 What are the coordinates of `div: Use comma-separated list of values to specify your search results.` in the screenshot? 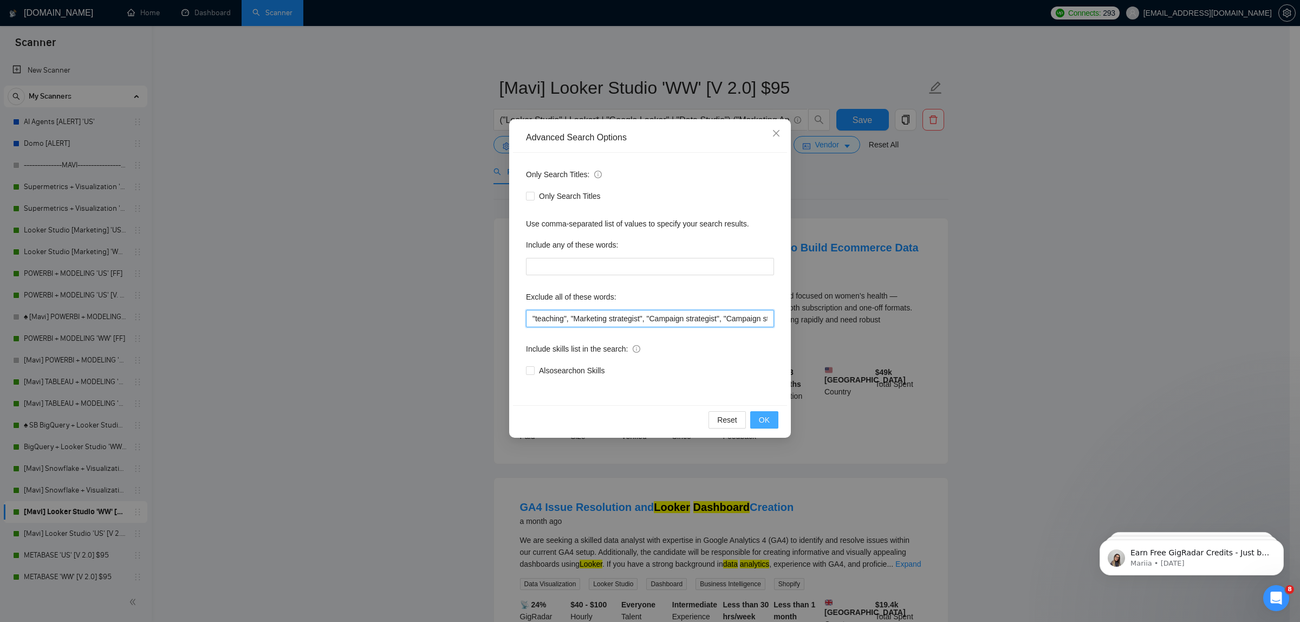 It's located at (650, 224).